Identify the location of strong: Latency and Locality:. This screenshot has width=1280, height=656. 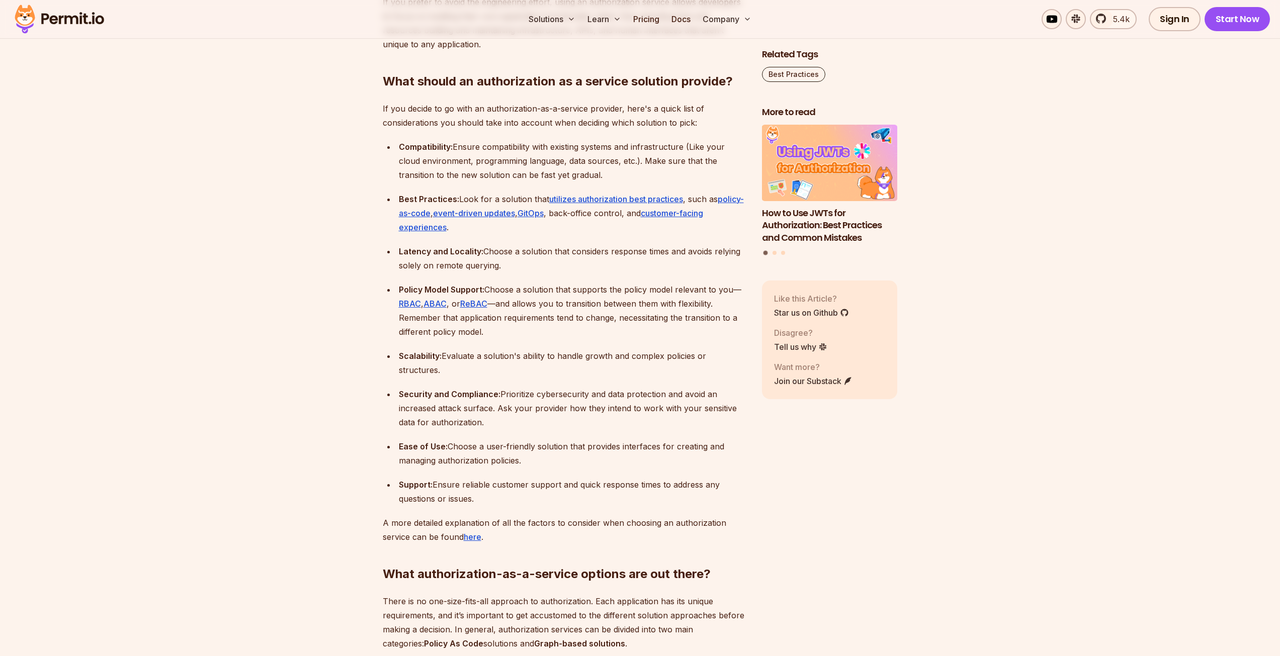
(441, 251).